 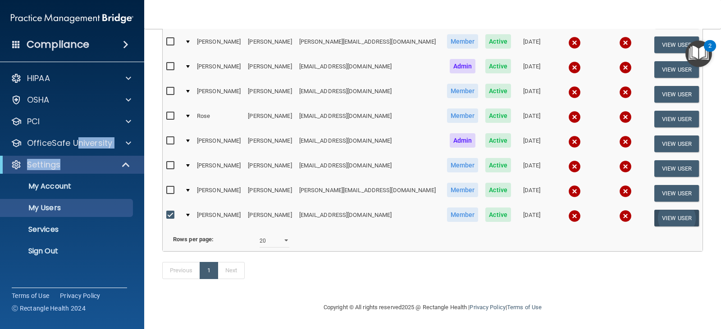 I want to click on a: 1, so click(x=209, y=271).